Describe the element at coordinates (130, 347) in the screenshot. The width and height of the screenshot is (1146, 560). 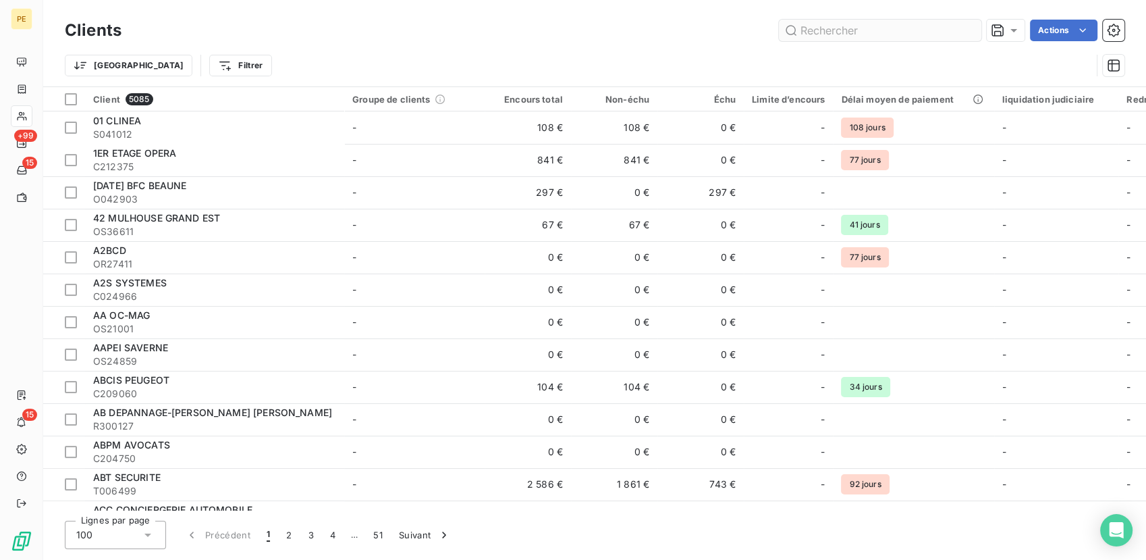
I see `span: AAPEI SAVERNE` at that location.